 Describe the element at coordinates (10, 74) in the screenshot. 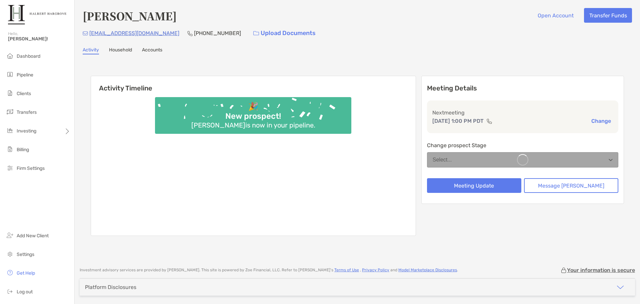

I see `img: pipeline icon` at that location.